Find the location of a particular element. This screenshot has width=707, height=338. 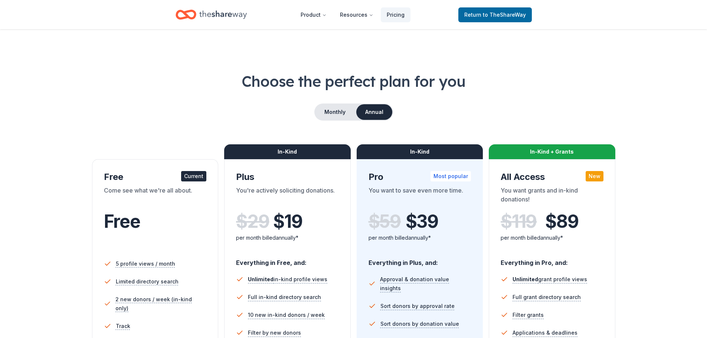

a: Home is located at coordinates (211, 14).